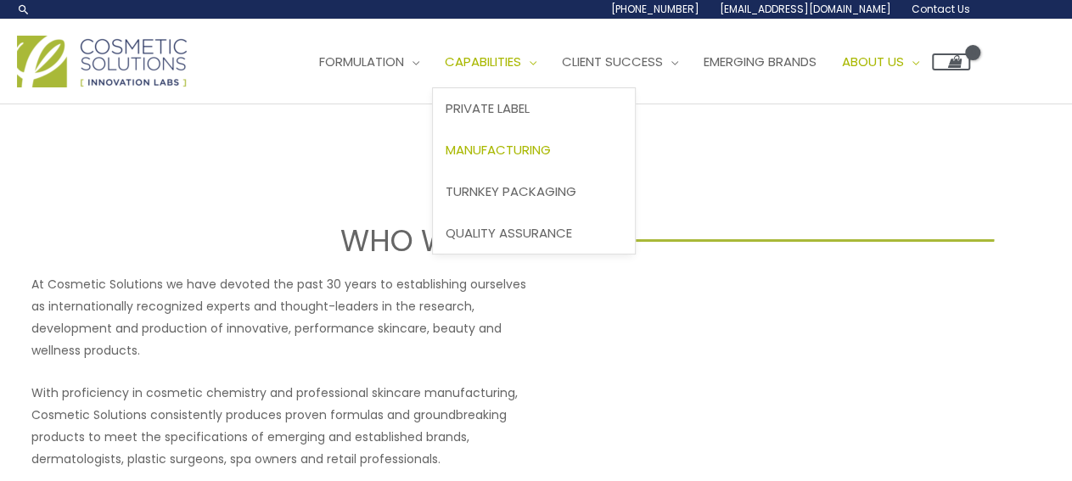 The width and height of the screenshot is (1072, 481). I want to click on p: At Cosmetic Solutions we have devoted the past 30 years to establishing ourselves as internationa..., so click(278, 317).